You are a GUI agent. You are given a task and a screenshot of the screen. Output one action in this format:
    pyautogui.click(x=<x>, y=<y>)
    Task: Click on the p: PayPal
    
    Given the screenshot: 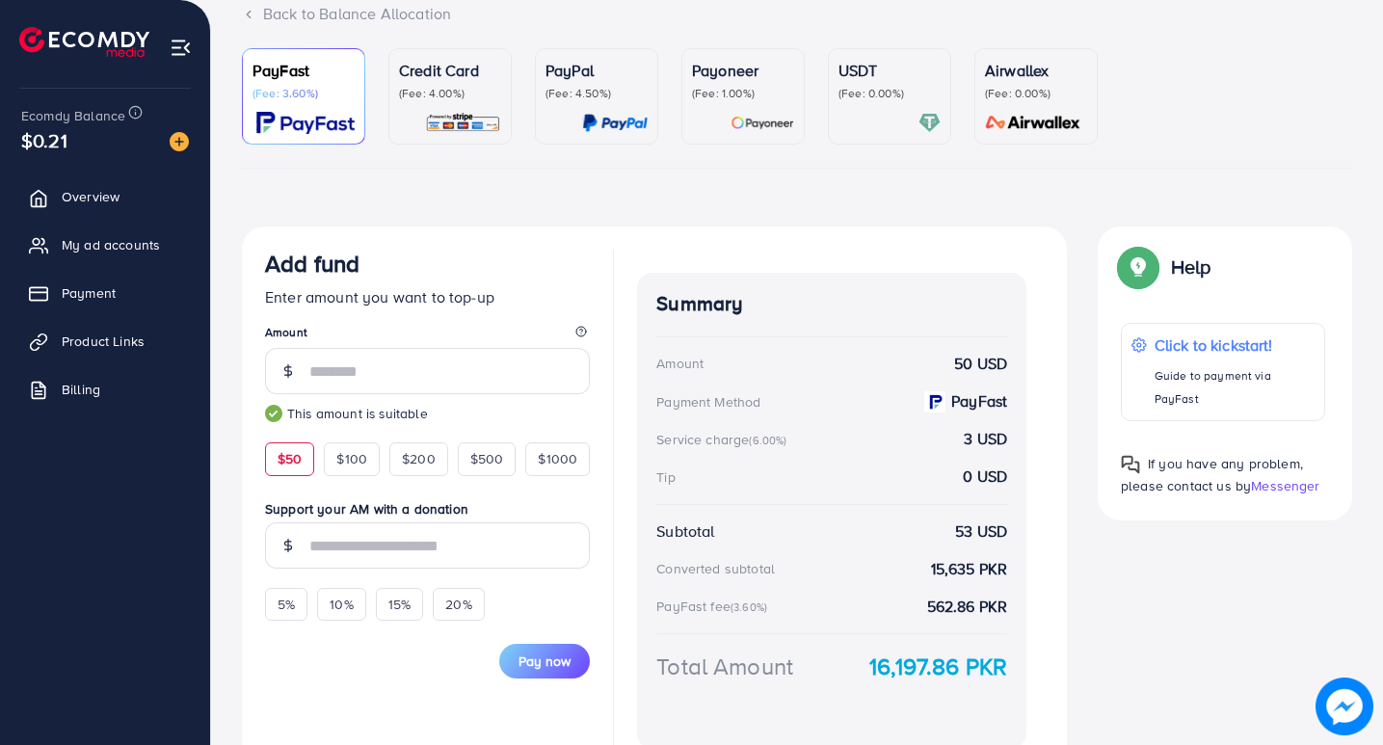 What is the action you would take?
    pyautogui.click(x=596, y=70)
    